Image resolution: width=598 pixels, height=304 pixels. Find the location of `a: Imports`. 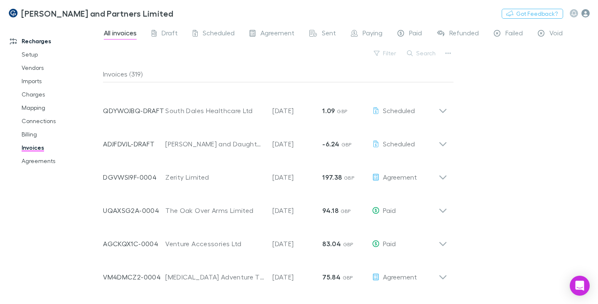

a: Imports is located at coordinates (60, 81).